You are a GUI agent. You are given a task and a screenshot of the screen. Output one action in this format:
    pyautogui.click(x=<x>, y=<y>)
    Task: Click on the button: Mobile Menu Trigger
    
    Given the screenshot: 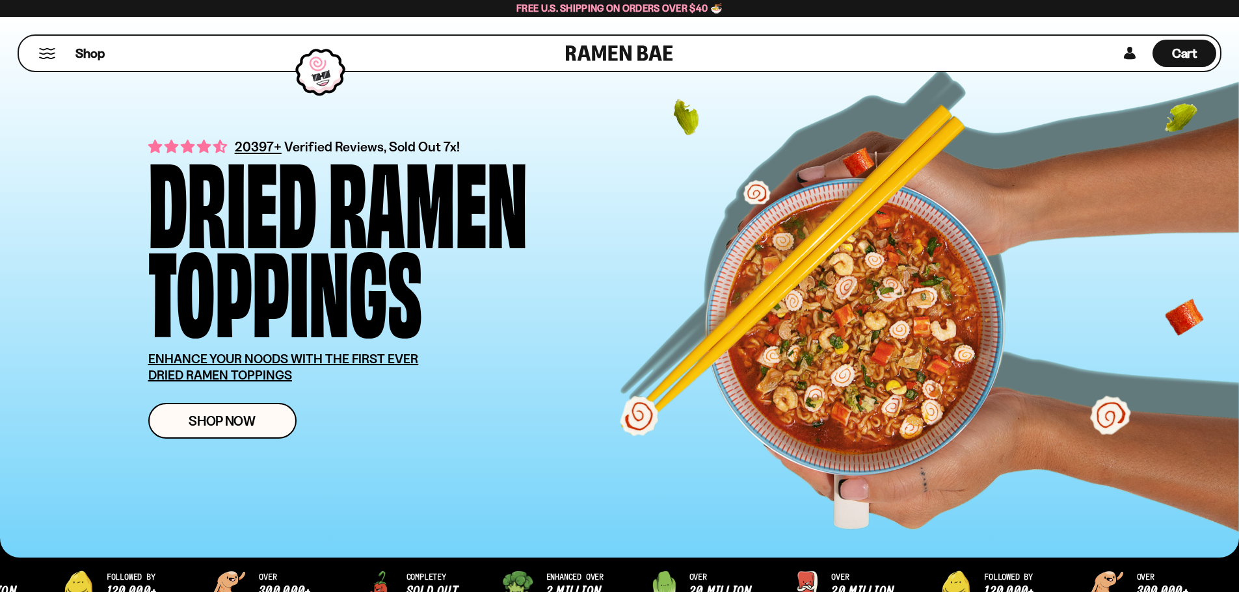 What is the action you would take?
    pyautogui.click(x=47, y=53)
    